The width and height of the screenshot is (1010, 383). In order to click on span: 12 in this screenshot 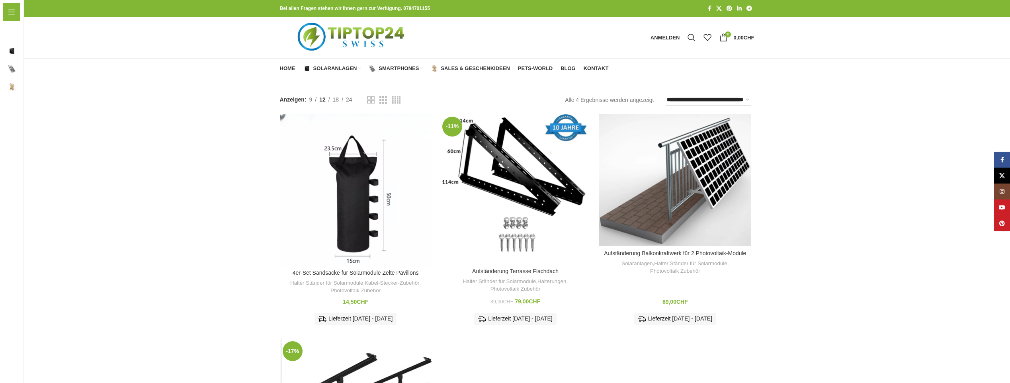, I will do `click(323, 100)`.